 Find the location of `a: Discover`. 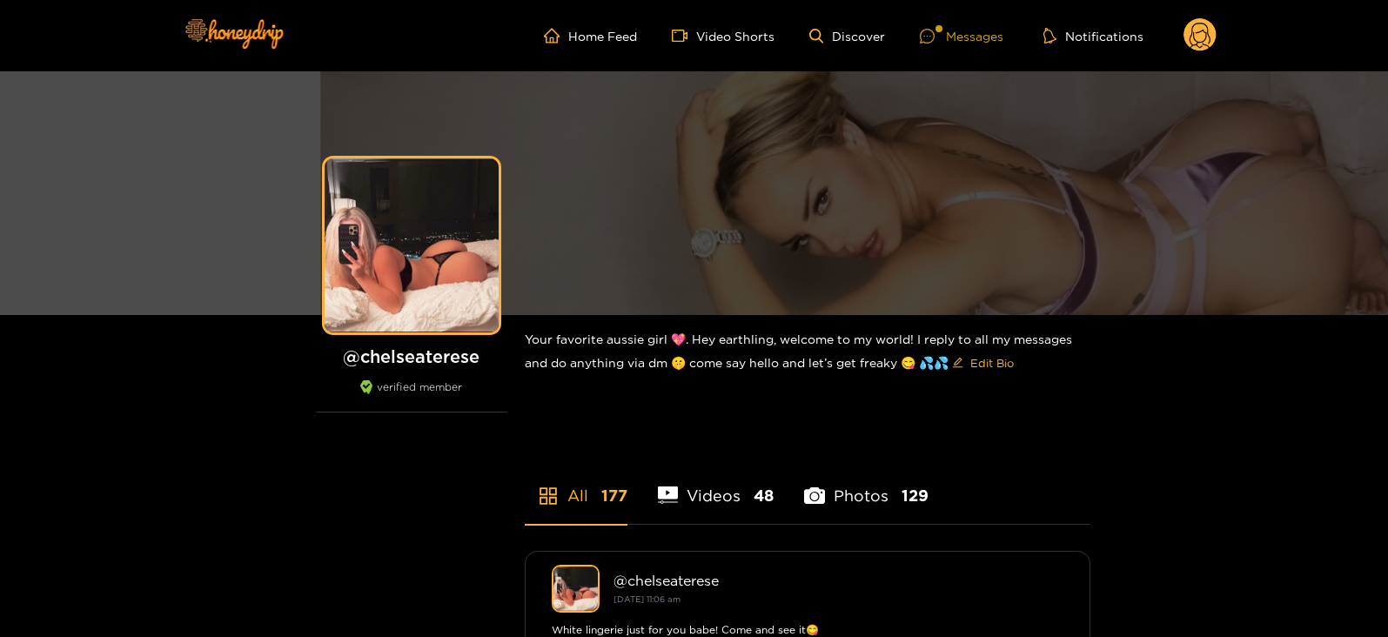

a: Discover is located at coordinates (847, 36).